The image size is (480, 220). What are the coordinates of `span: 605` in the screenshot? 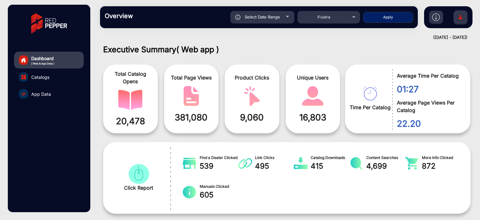 It's located at (219, 195).